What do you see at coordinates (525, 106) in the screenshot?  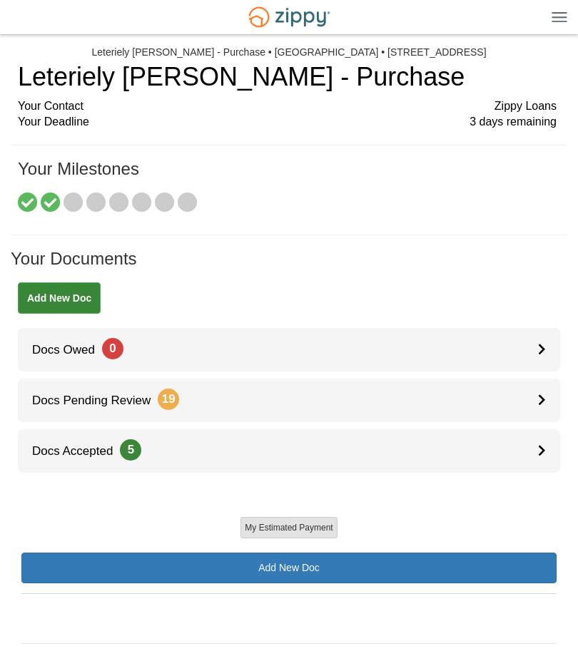 I see `span: Zippy Loans` at bounding box center [525, 106].